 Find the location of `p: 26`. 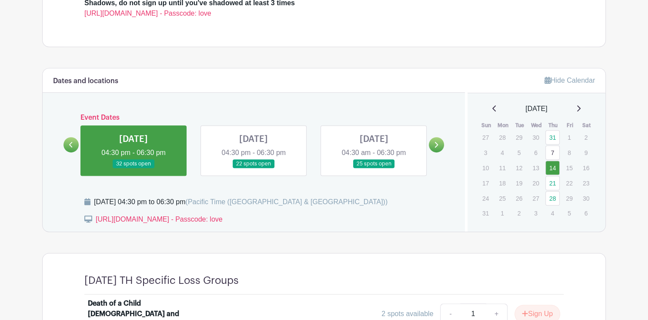

p: 26 is located at coordinates (519, 198).